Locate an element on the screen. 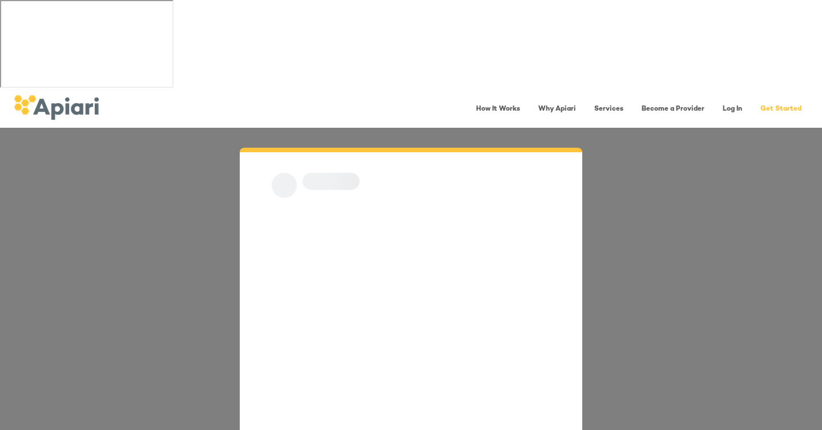  img: logo is located at coordinates (56, 107).